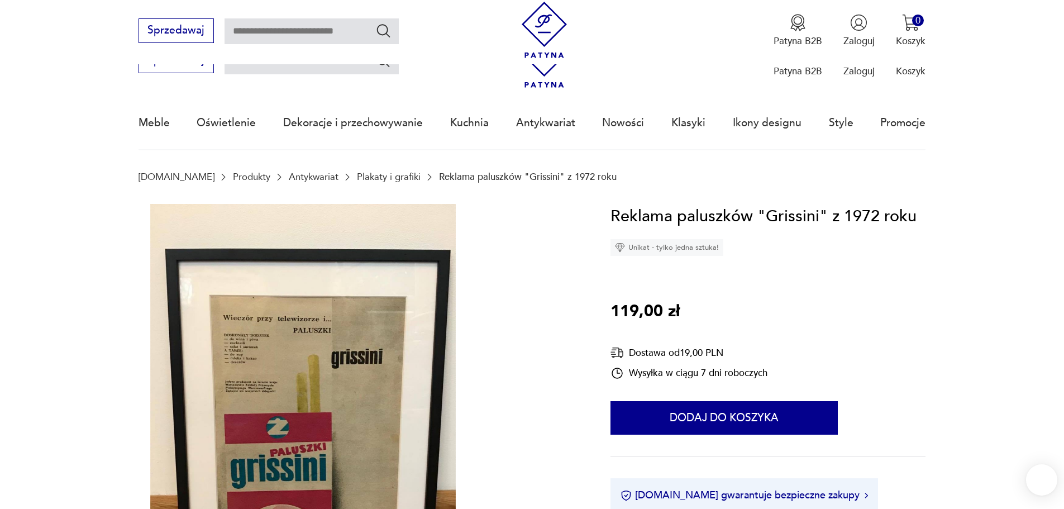 This screenshot has width=1064, height=509. What do you see at coordinates (798, 22) in the screenshot?
I see `img: Ikona medalu` at bounding box center [798, 22].